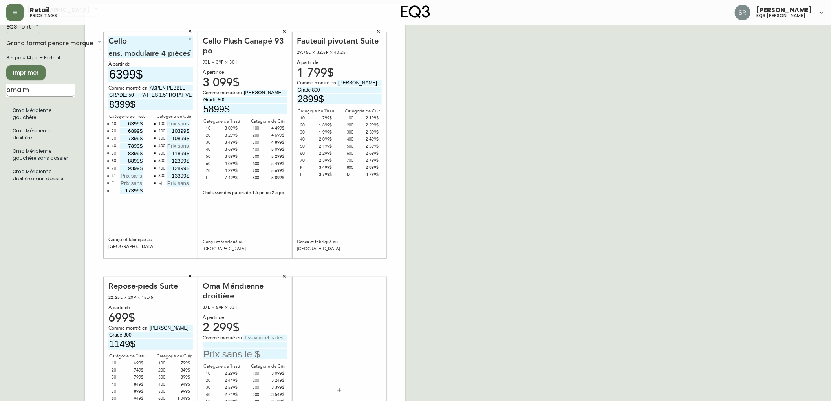 The height and width of the screenshot is (401, 831). I want to click on div: Cello Plush Canapé 93 po, so click(245, 46).